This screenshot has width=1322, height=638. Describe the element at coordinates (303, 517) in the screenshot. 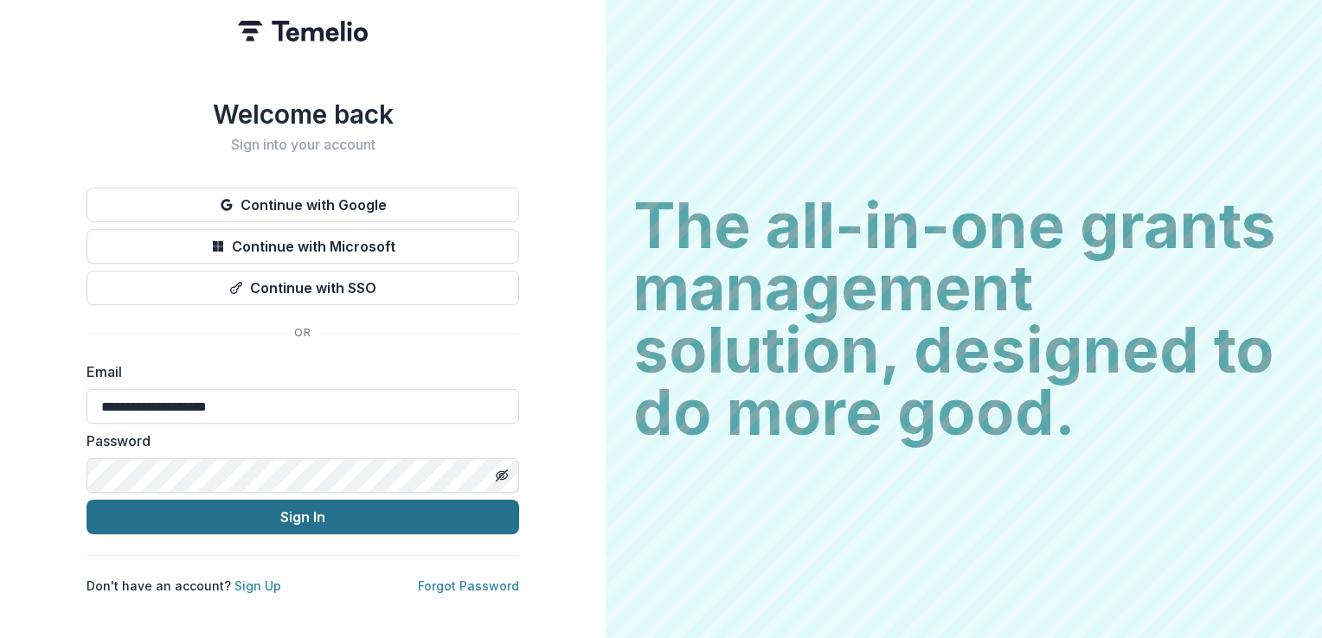

I see `button: Sign In` at that location.